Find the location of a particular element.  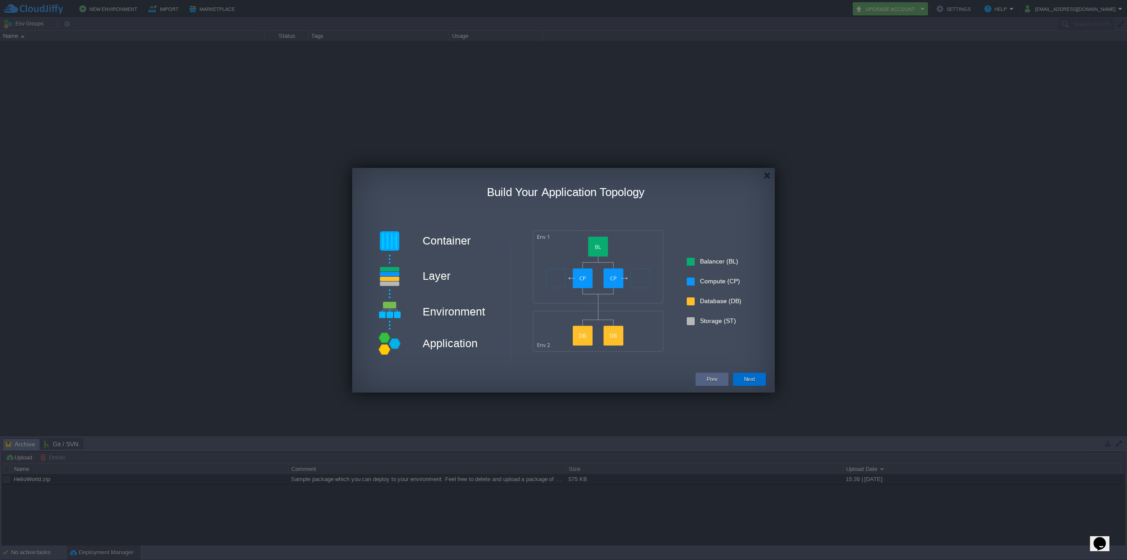

label: Environment is located at coordinates (454, 311).